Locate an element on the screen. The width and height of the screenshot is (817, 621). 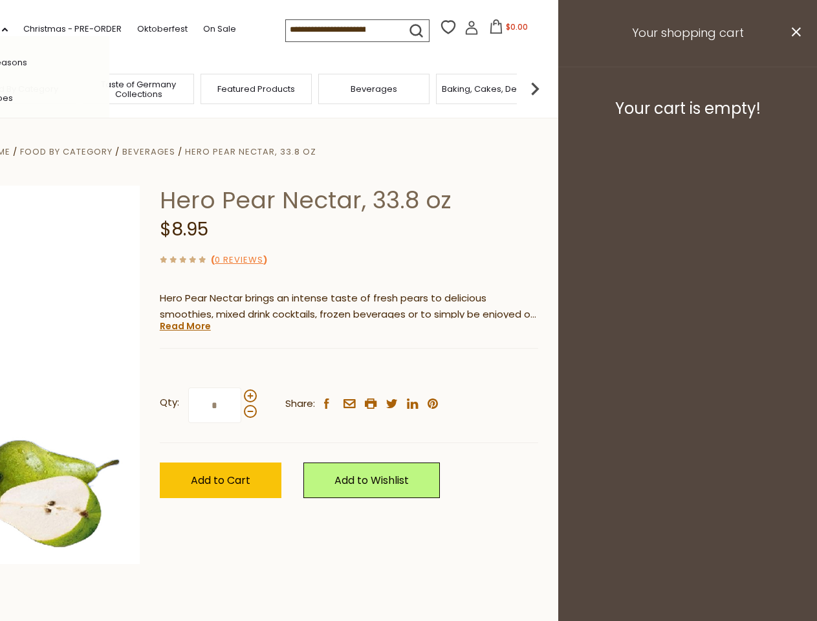
span: Baking, Cakes, Desserts is located at coordinates (491, 89).